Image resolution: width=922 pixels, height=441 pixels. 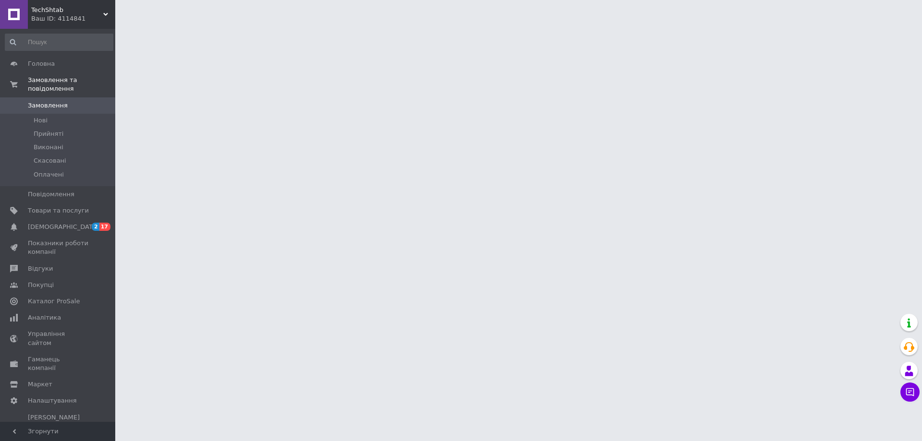 What do you see at coordinates (72, 85) in the screenshot?
I see `span: Замовлення та повідомлення` at bounding box center [72, 85].